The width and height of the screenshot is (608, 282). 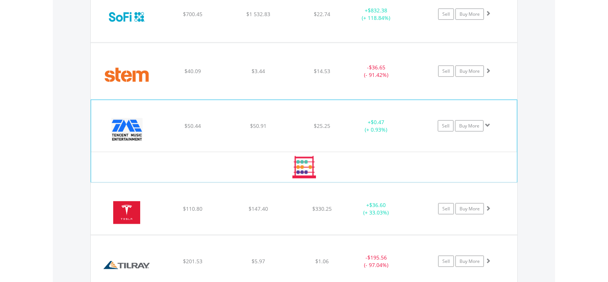 I want to click on img: EQU.US.TSLA.png, so click(x=127, y=213).